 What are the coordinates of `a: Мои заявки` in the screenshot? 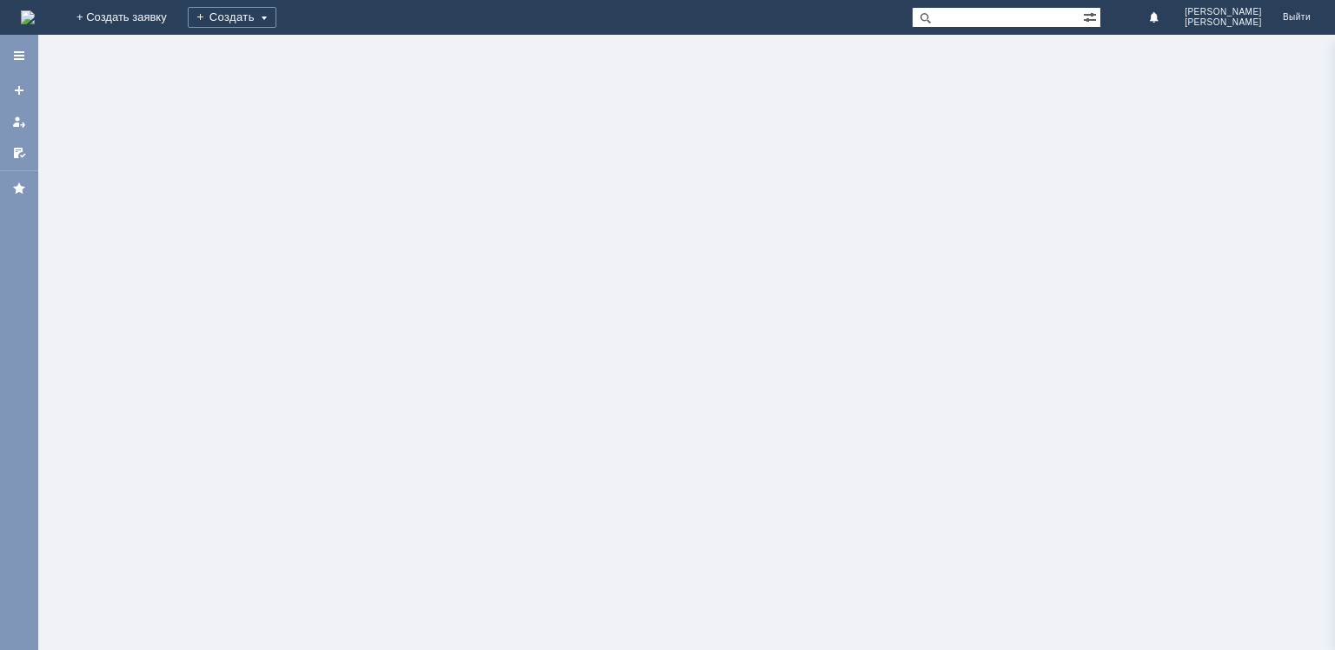 It's located at (19, 122).